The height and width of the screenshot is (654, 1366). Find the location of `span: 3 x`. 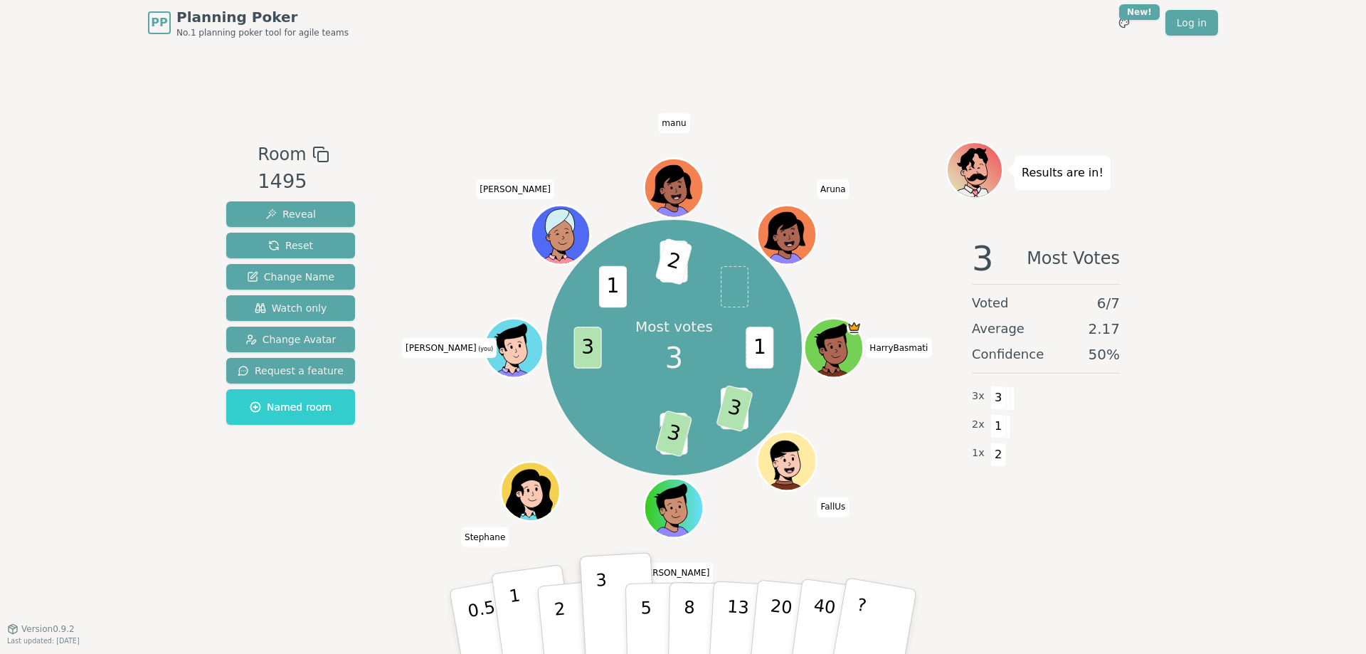

span: 3 x is located at coordinates (978, 396).